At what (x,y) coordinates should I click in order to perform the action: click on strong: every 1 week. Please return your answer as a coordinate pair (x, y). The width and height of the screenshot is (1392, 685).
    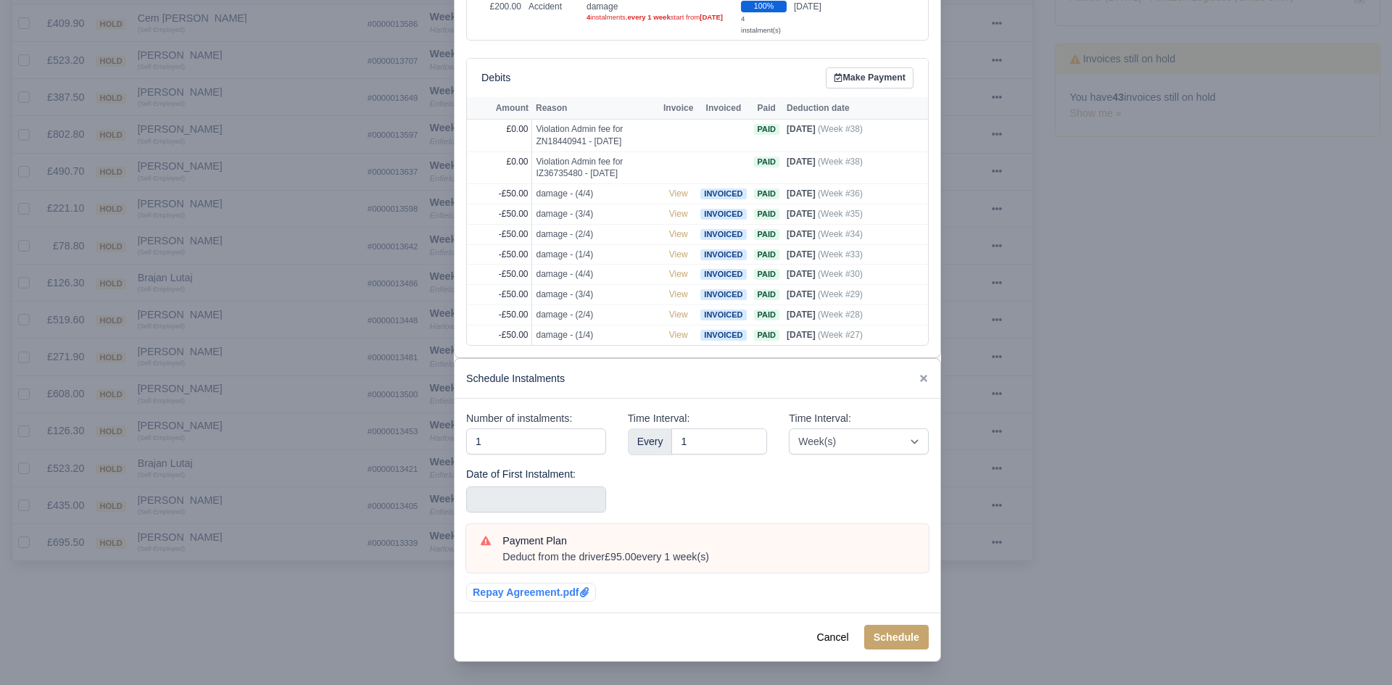
    Looking at the image, I should click on (649, 17).